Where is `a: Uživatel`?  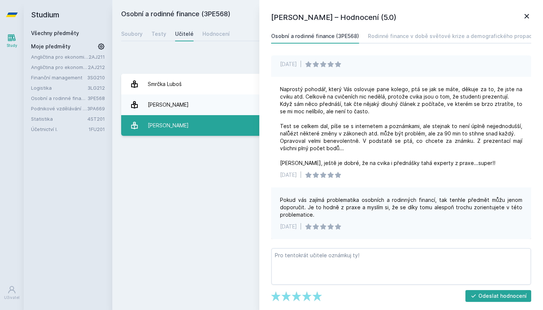 a: Uživatel is located at coordinates (12, 293).